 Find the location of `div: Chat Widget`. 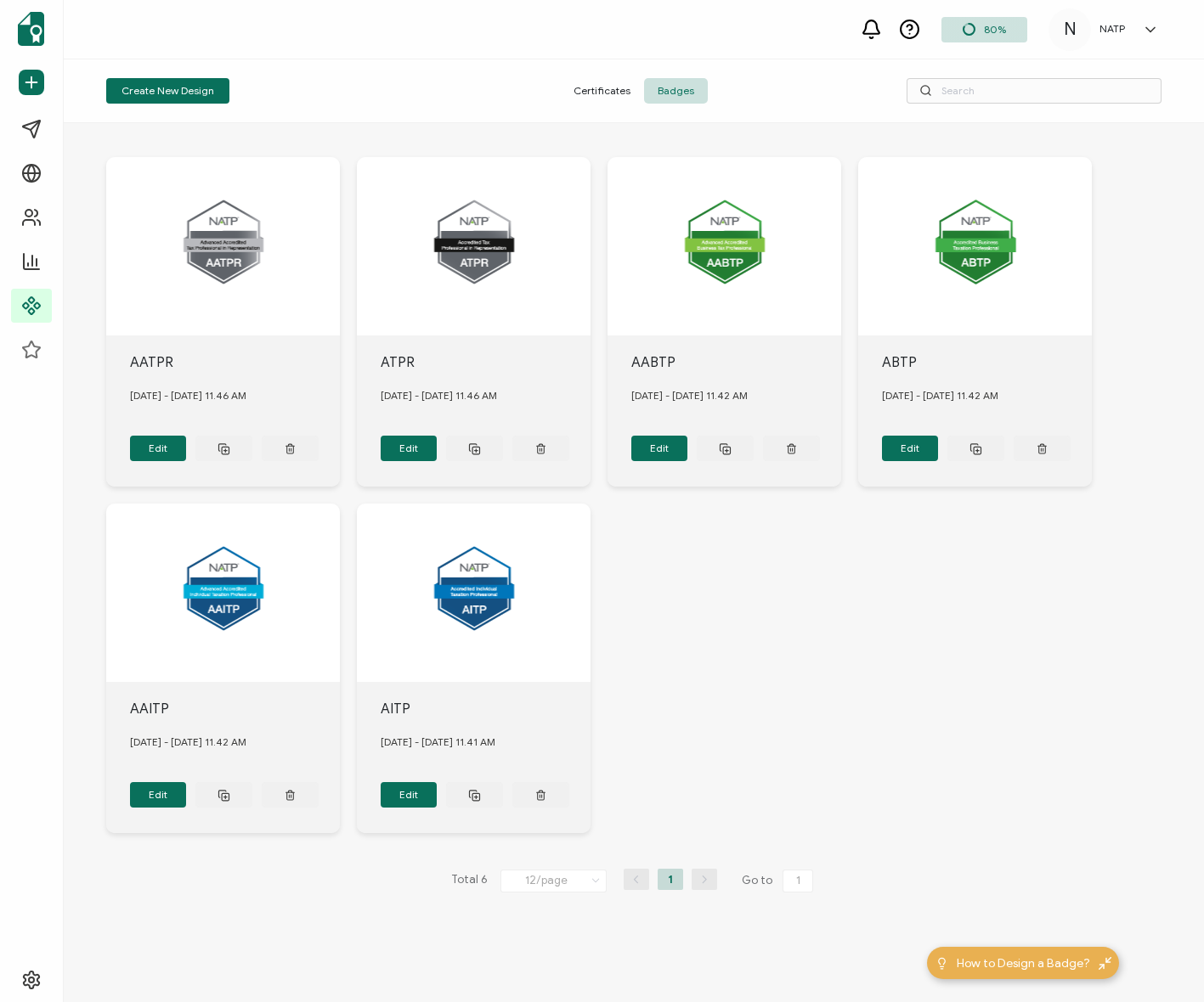

div: Chat Widget is located at coordinates (1161, 962).